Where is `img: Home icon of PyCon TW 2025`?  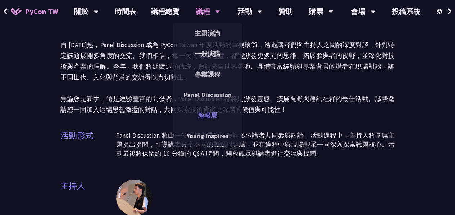 img: Home icon of PyCon TW 2025 is located at coordinates (16, 12).